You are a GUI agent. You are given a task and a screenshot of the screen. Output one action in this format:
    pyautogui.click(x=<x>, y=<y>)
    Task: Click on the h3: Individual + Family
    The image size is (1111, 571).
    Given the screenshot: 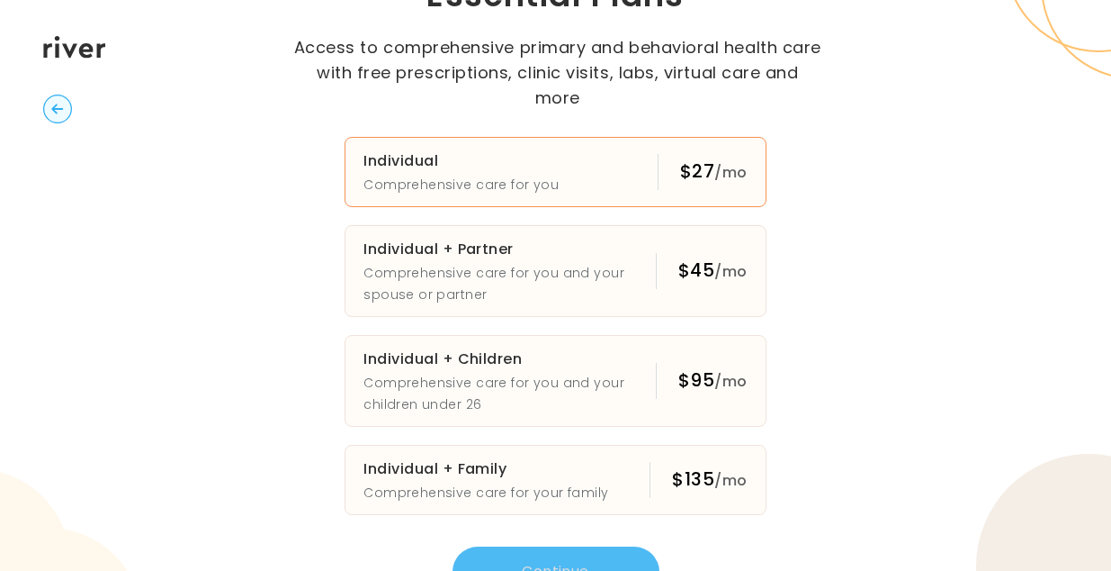 What is the action you would take?
    pyautogui.click(x=486, y=469)
    